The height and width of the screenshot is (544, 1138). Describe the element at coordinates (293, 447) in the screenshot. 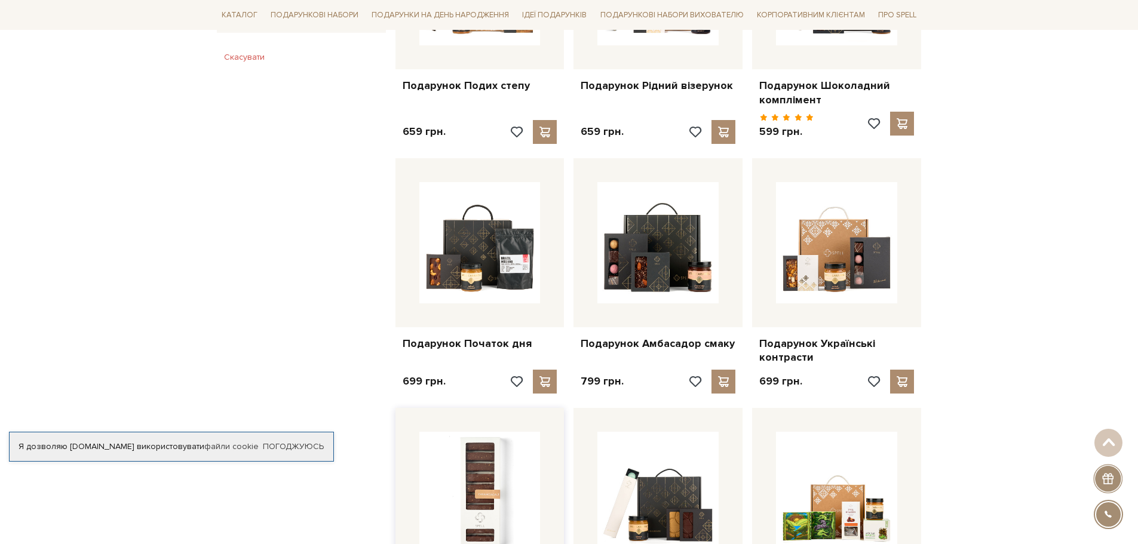

I see `a: Погоджуюсь` at that location.